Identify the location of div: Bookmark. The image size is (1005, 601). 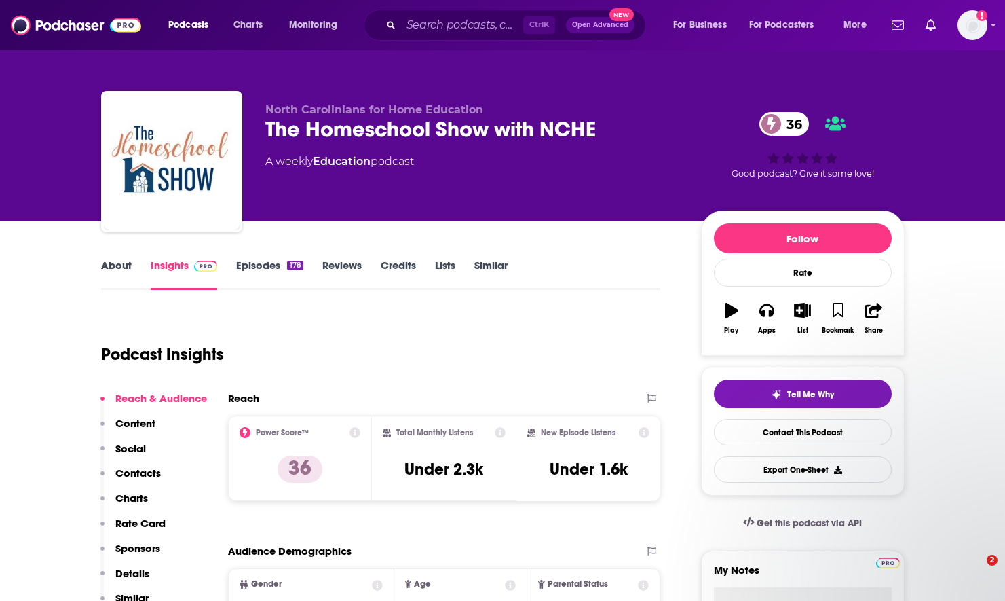
(837, 330).